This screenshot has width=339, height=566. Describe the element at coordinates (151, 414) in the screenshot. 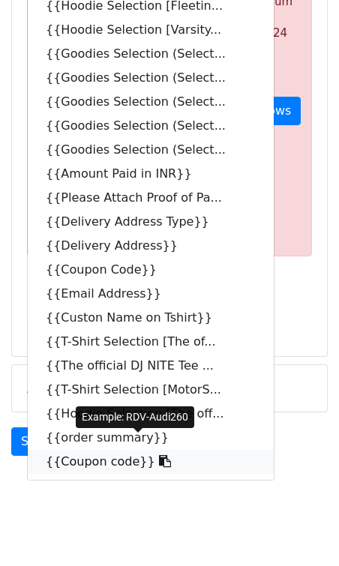

I see `a: {{Hoodie Selection [The off...` at that location.